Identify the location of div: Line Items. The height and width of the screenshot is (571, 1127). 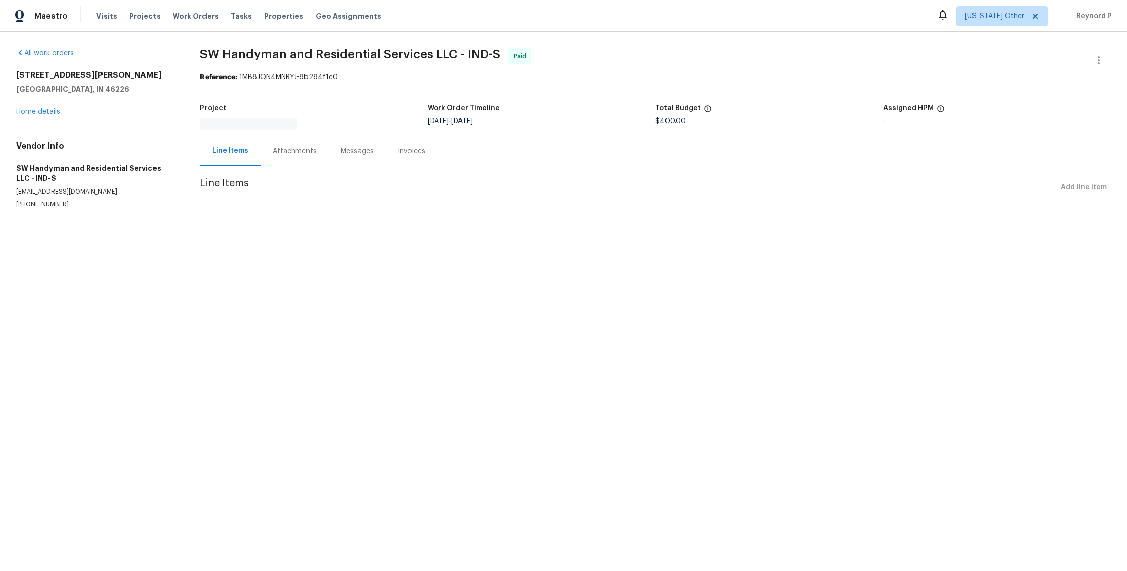
(230, 150).